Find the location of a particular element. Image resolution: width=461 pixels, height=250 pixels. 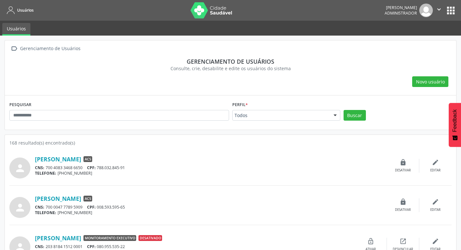

span: Desativado is located at coordinates (150, 238).